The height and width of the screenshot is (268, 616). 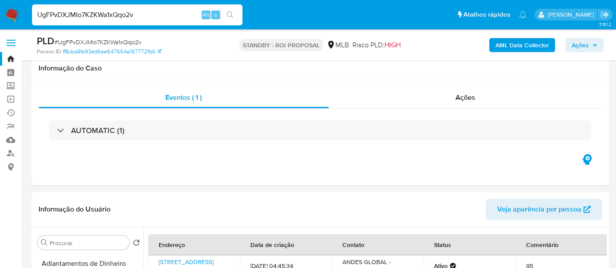 What do you see at coordinates (522, 45) in the screenshot?
I see `button: AML Data Collector` at bounding box center [522, 45].